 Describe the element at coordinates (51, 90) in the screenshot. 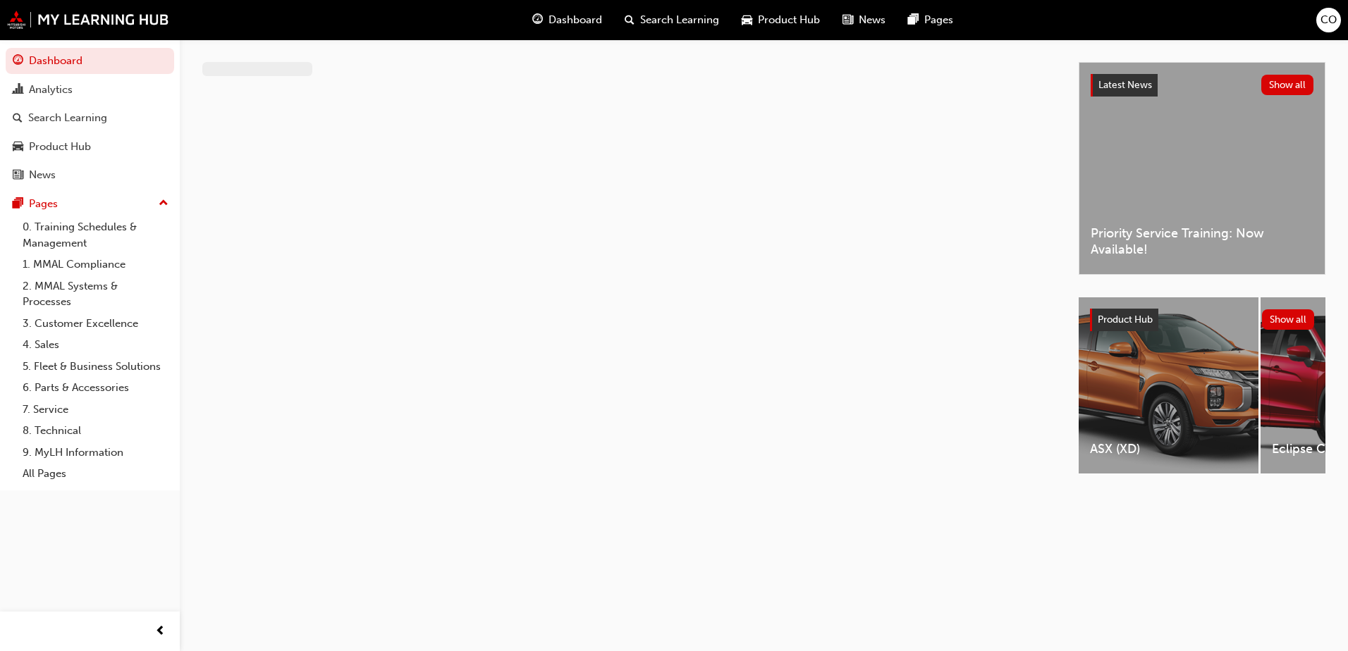

I see `div: Analytics` at that location.